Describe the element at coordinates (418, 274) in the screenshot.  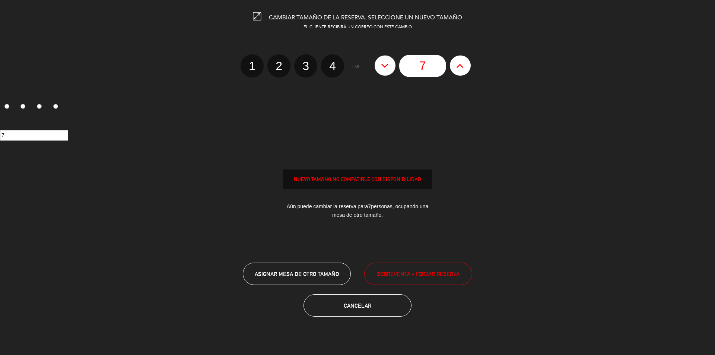
I see `button: SOBREVENTA - FORZAR RESERVA` at that location.